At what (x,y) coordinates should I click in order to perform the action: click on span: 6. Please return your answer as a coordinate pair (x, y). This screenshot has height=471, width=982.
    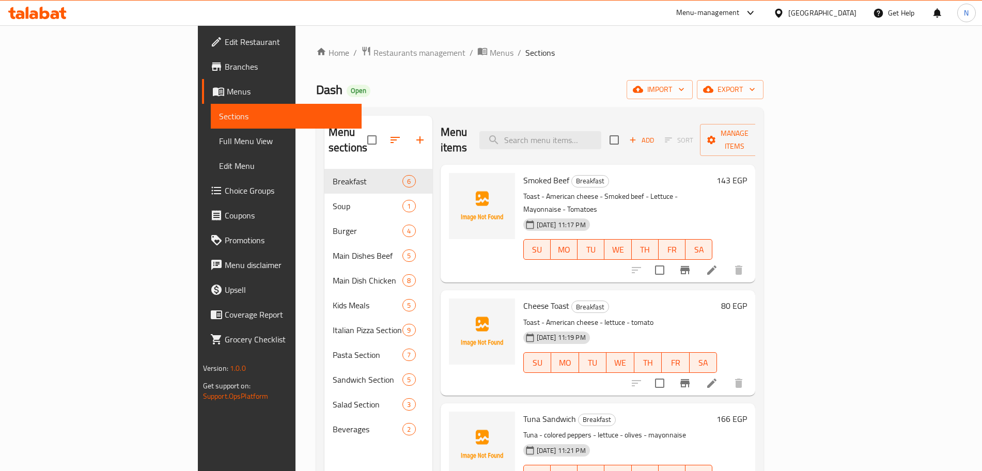
    Looking at the image, I should click on (409, 181).